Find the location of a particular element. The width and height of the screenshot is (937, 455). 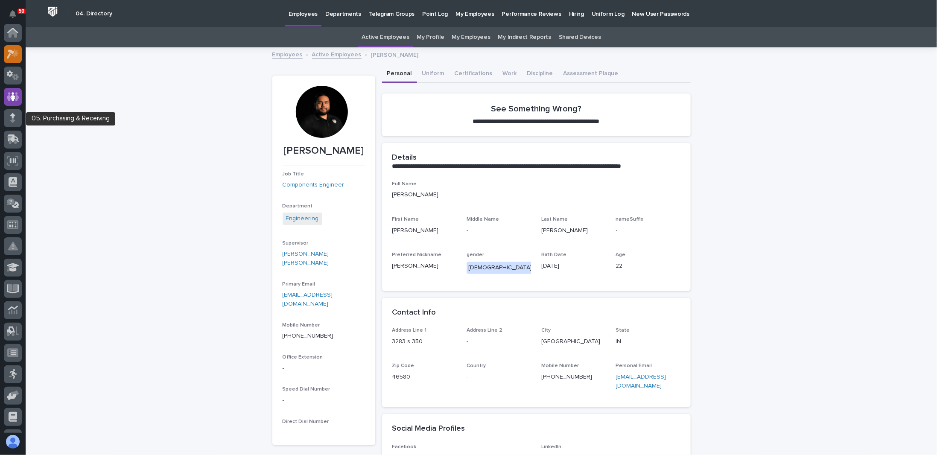

span: Department is located at coordinates (298, 206).